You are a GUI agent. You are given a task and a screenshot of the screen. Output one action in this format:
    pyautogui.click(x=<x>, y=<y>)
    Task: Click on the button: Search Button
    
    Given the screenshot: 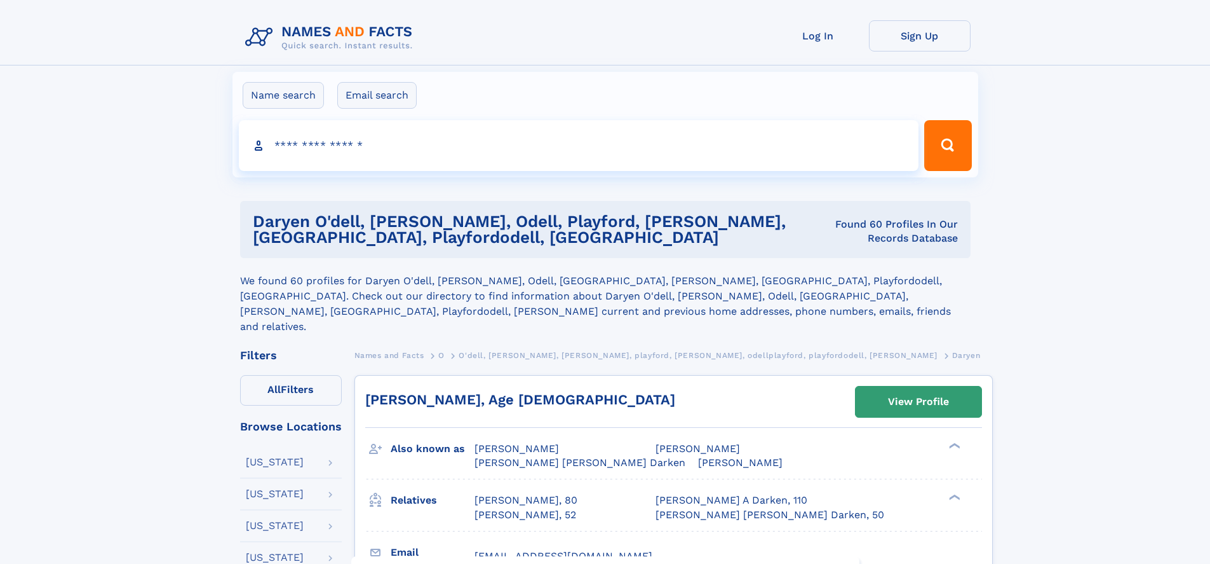 What is the action you would take?
    pyautogui.click(x=948, y=145)
    